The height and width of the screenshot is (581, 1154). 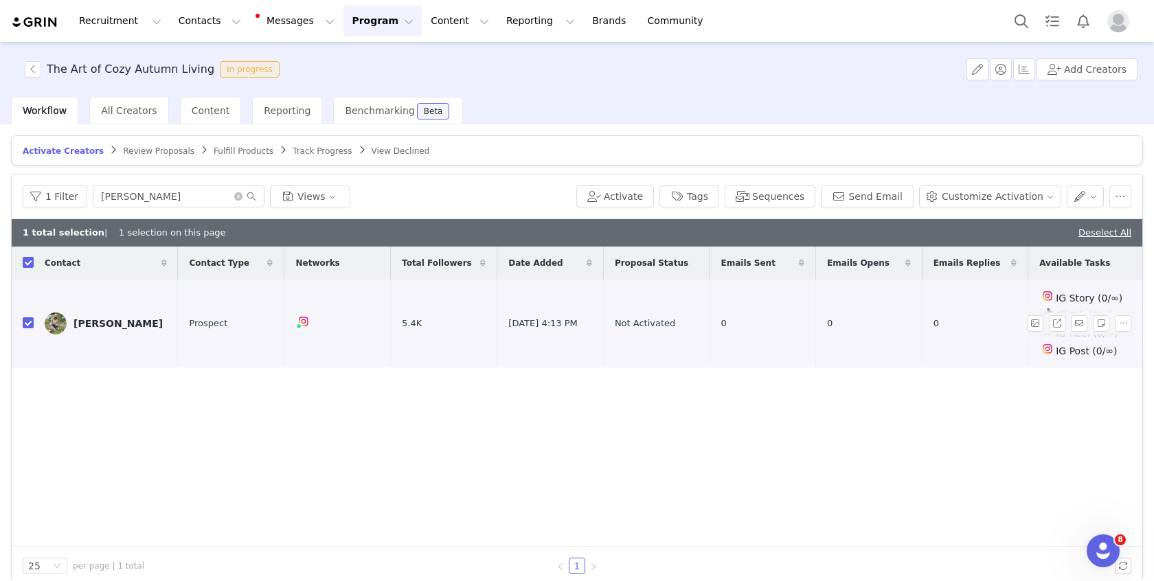 I want to click on button: Views, so click(x=310, y=196).